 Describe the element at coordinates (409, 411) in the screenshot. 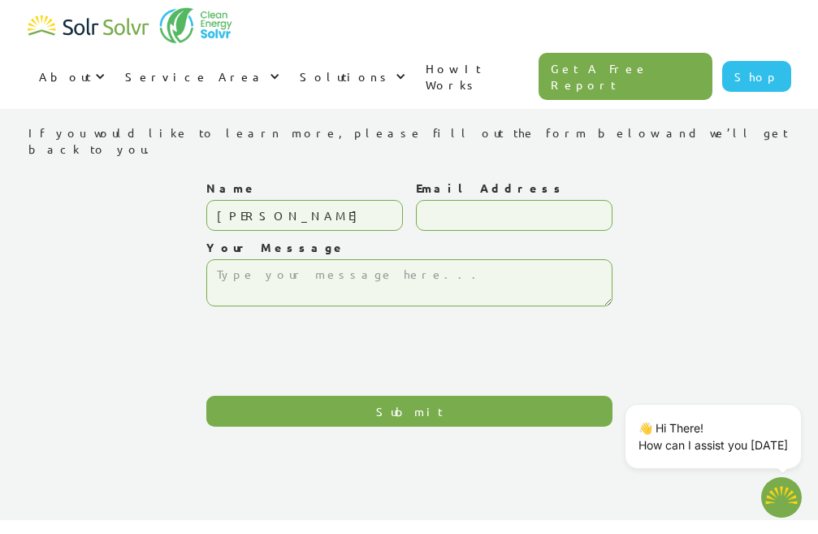

I see `input: Submit` at that location.